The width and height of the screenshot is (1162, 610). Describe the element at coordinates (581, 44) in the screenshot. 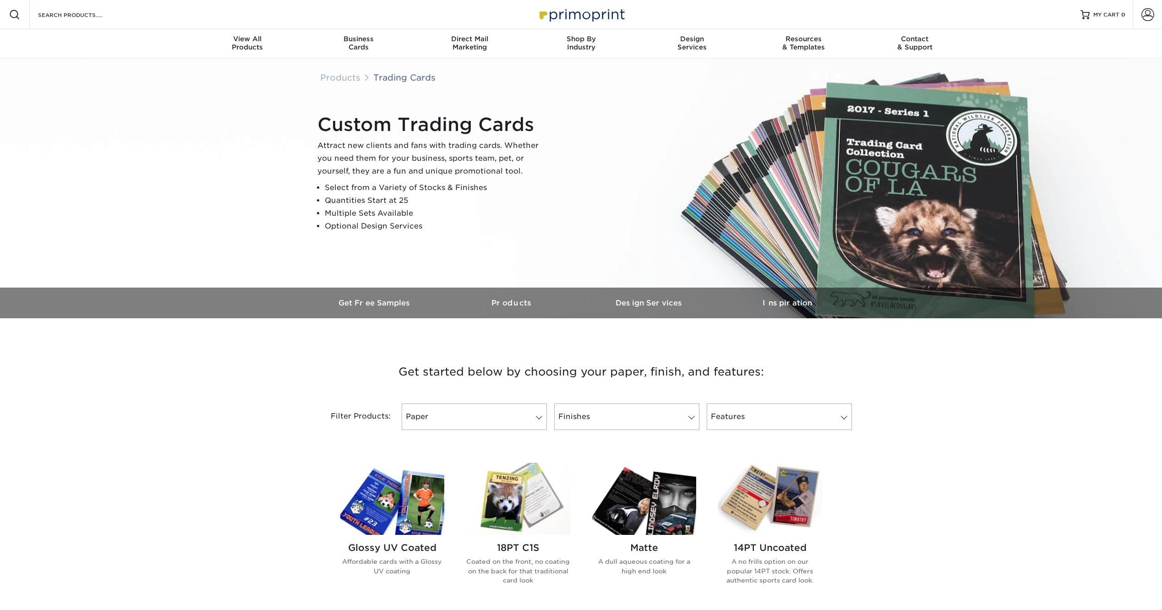

I see `a: Shop ByIndustry` at that location.